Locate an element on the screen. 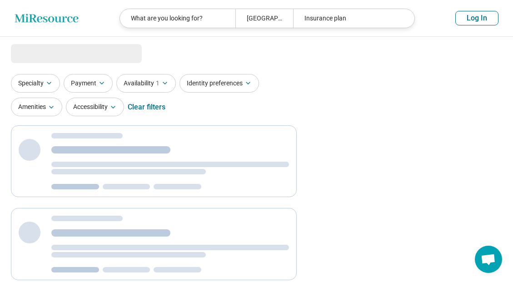  div: Insurance plan is located at coordinates (351, 18).